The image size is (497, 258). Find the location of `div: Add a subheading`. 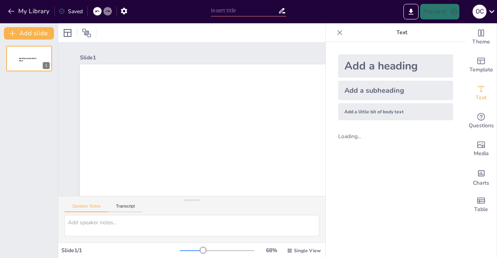

div: Add a subheading is located at coordinates (396, 90).